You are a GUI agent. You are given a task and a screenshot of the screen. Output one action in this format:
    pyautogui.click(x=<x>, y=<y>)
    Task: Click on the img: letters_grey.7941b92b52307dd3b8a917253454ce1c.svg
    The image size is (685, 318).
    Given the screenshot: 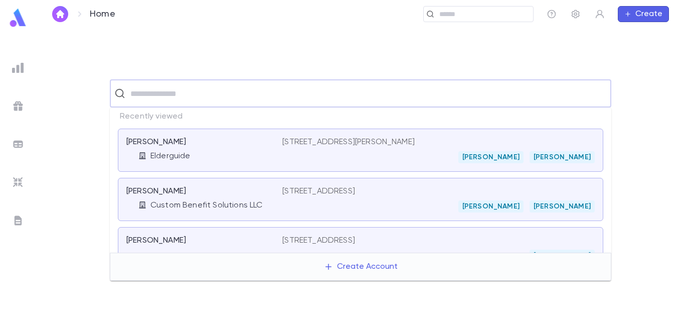 What is the action you would take?
    pyautogui.click(x=18, y=220)
    